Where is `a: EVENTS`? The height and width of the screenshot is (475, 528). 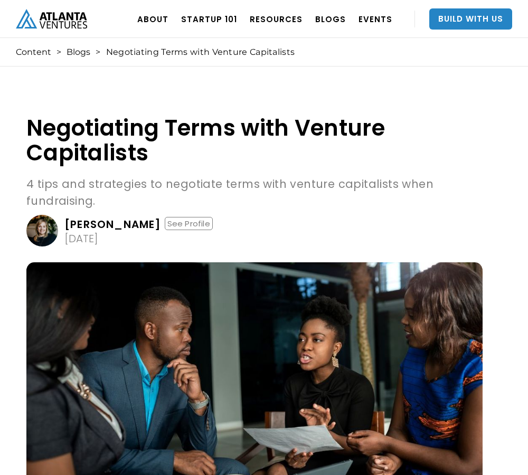 a: EVENTS is located at coordinates (375, 19).